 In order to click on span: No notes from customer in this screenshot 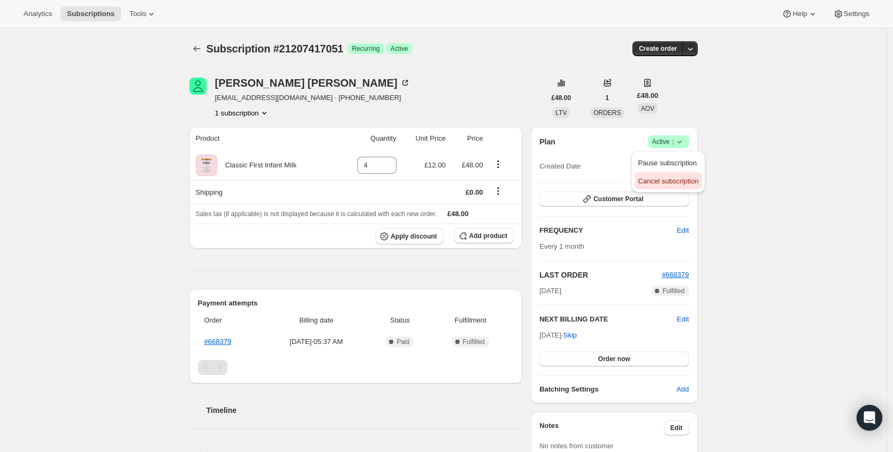, I will do `click(576, 446)`.